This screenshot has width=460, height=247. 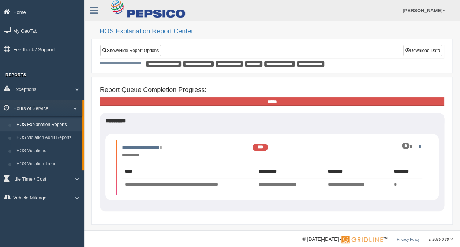 What do you see at coordinates (423, 51) in the screenshot?
I see `button: Download Data` at bounding box center [423, 51].